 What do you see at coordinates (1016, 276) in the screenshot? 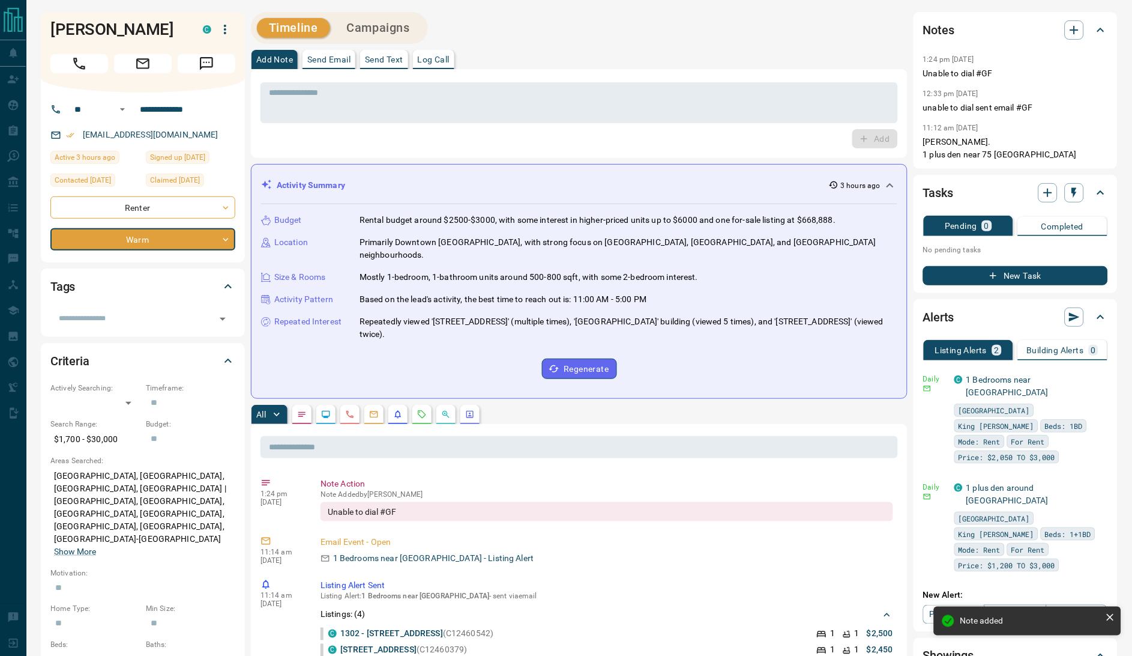
I see `button: New Task` at bounding box center [1016, 276].